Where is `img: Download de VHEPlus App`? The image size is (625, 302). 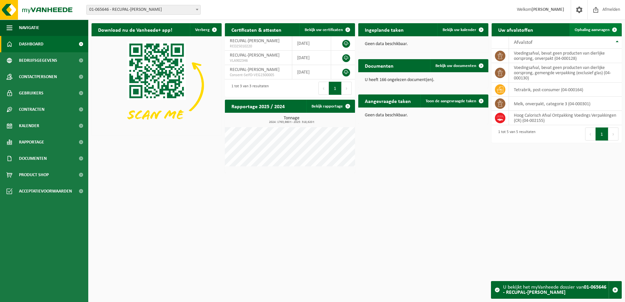
img: Download de VHEPlus App is located at coordinates (157, 85).